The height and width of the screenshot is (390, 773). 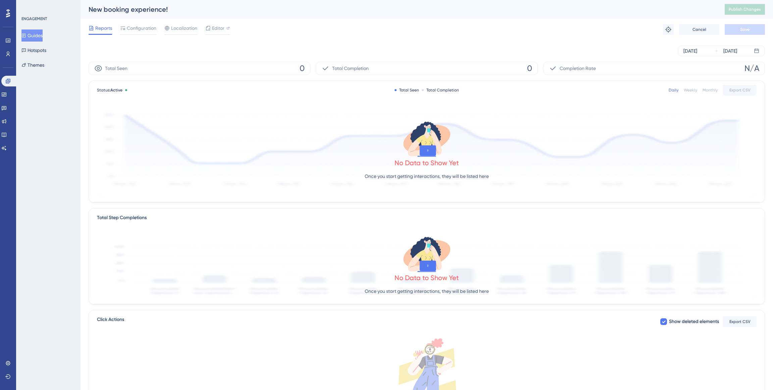 I want to click on span: Total Seen, so click(x=116, y=68).